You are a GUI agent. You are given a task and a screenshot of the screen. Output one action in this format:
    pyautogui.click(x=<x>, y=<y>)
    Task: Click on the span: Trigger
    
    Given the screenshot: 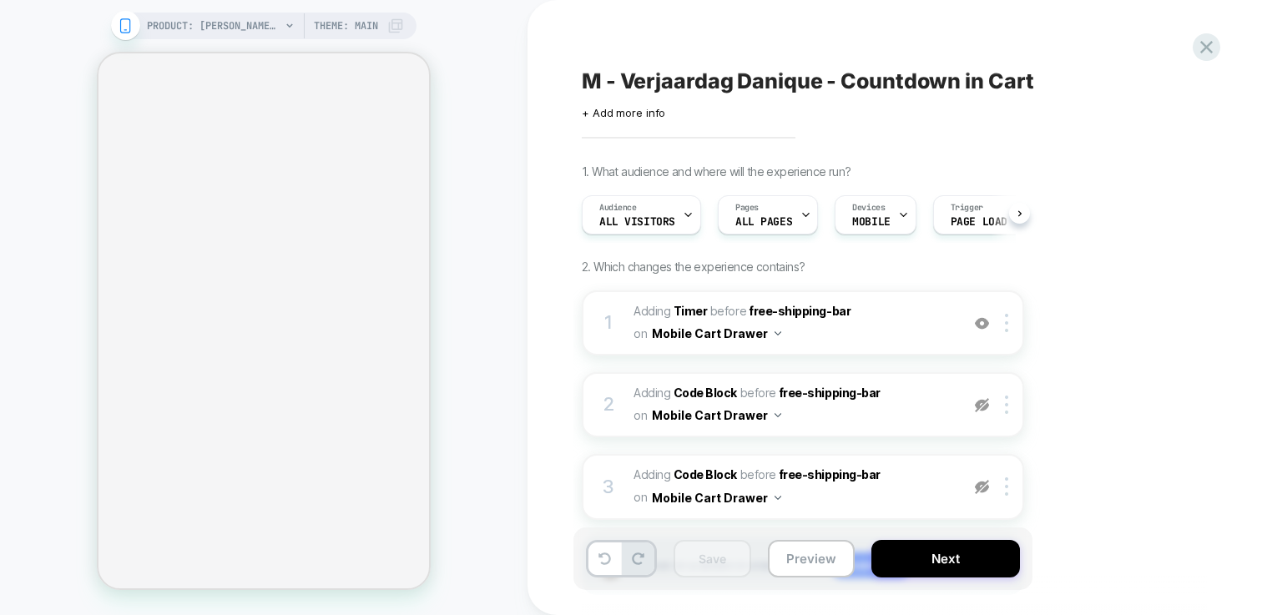 What is the action you would take?
    pyautogui.click(x=966, y=208)
    